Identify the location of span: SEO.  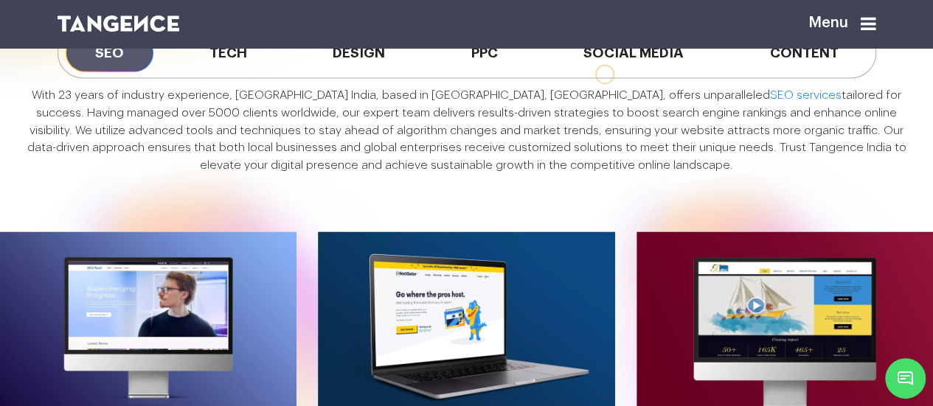
(109, 52).